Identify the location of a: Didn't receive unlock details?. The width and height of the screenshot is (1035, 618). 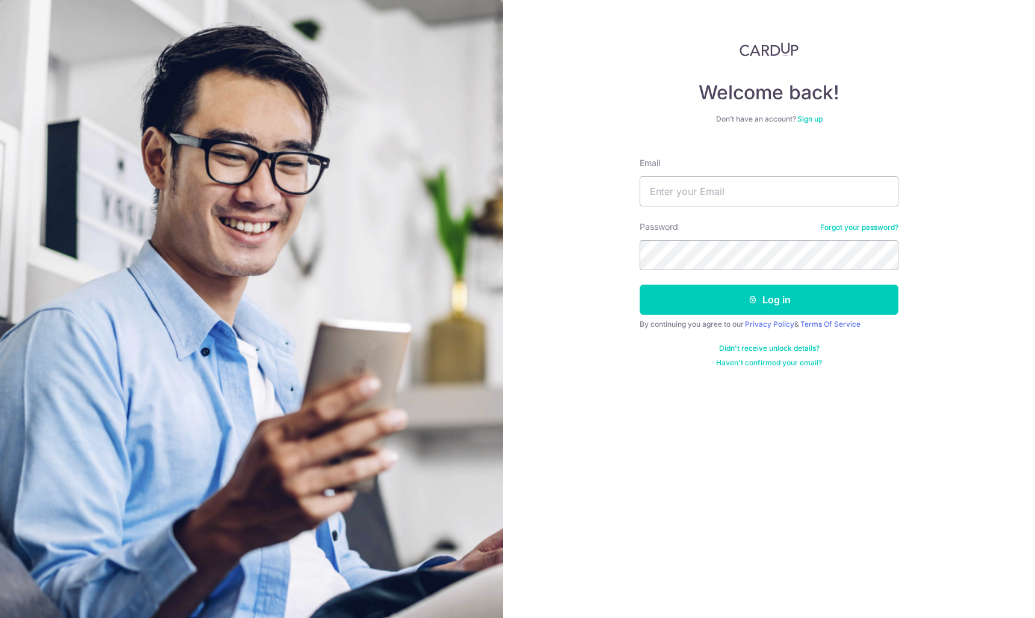
(769, 348).